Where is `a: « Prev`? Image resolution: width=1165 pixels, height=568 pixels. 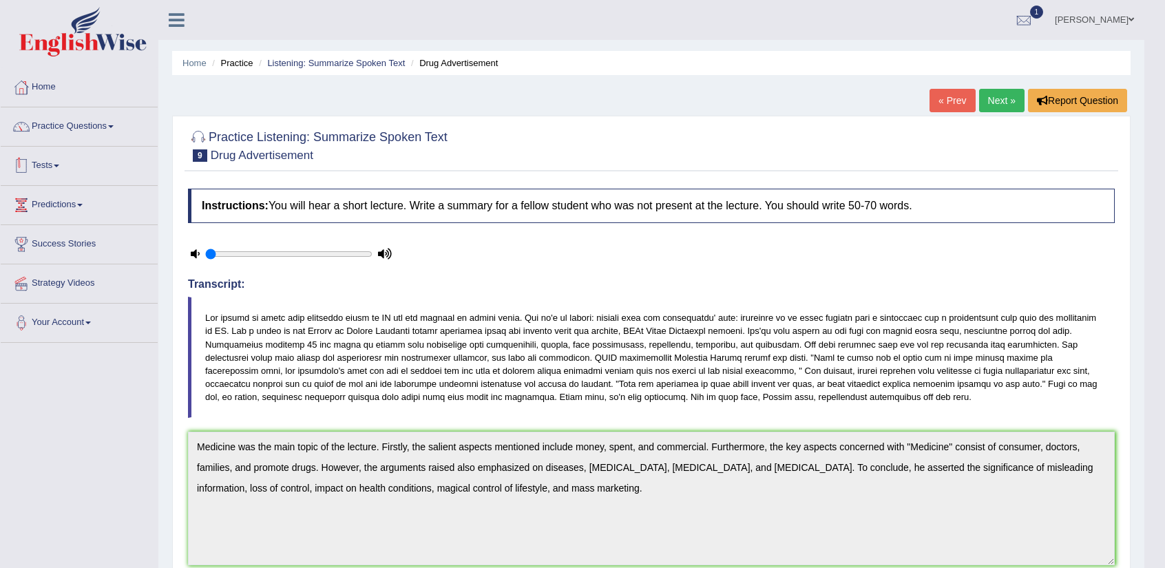 a: « Prev is located at coordinates (952, 101).